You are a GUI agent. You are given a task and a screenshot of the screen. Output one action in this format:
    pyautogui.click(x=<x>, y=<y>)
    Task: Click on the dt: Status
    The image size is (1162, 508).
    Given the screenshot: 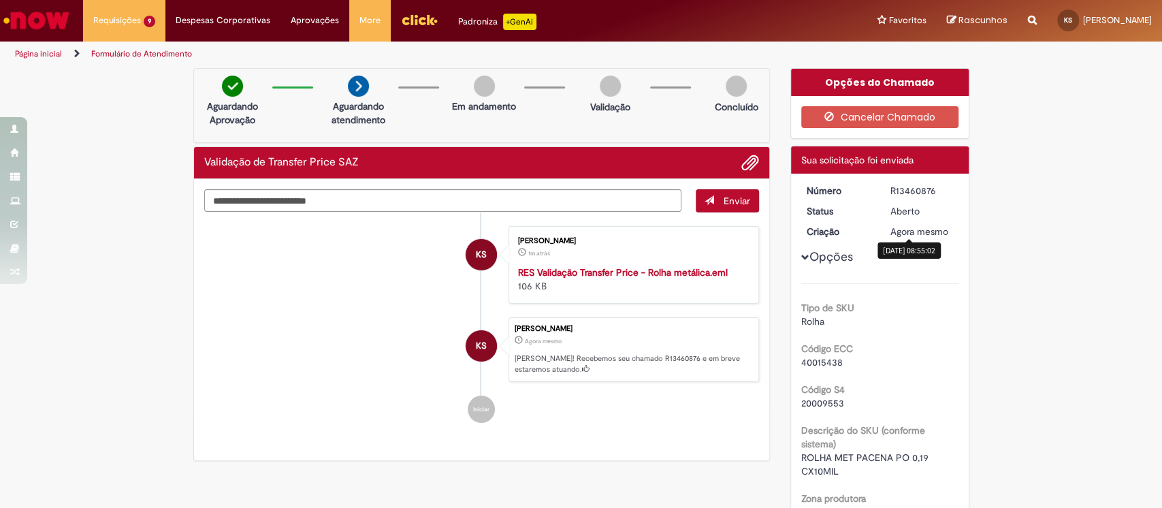 What is the action you would take?
    pyautogui.click(x=838, y=211)
    